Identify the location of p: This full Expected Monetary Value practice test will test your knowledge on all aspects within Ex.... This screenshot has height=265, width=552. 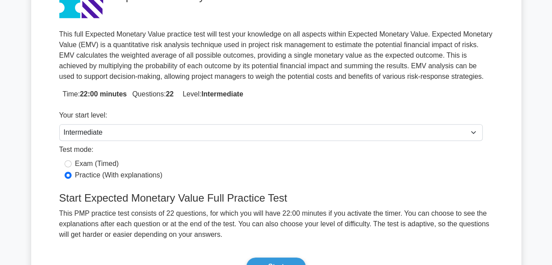
(276, 55).